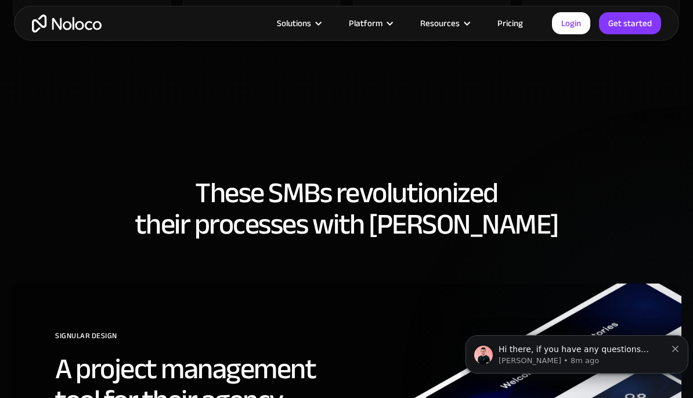 The width and height of the screenshot is (693, 398). What do you see at coordinates (510, 23) in the screenshot?
I see `a: Pricing` at bounding box center [510, 23].